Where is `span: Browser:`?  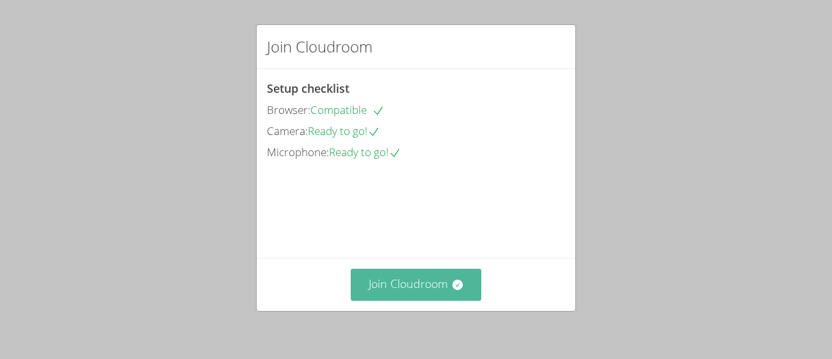
span: Browser: is located at coordinates (289, 109).